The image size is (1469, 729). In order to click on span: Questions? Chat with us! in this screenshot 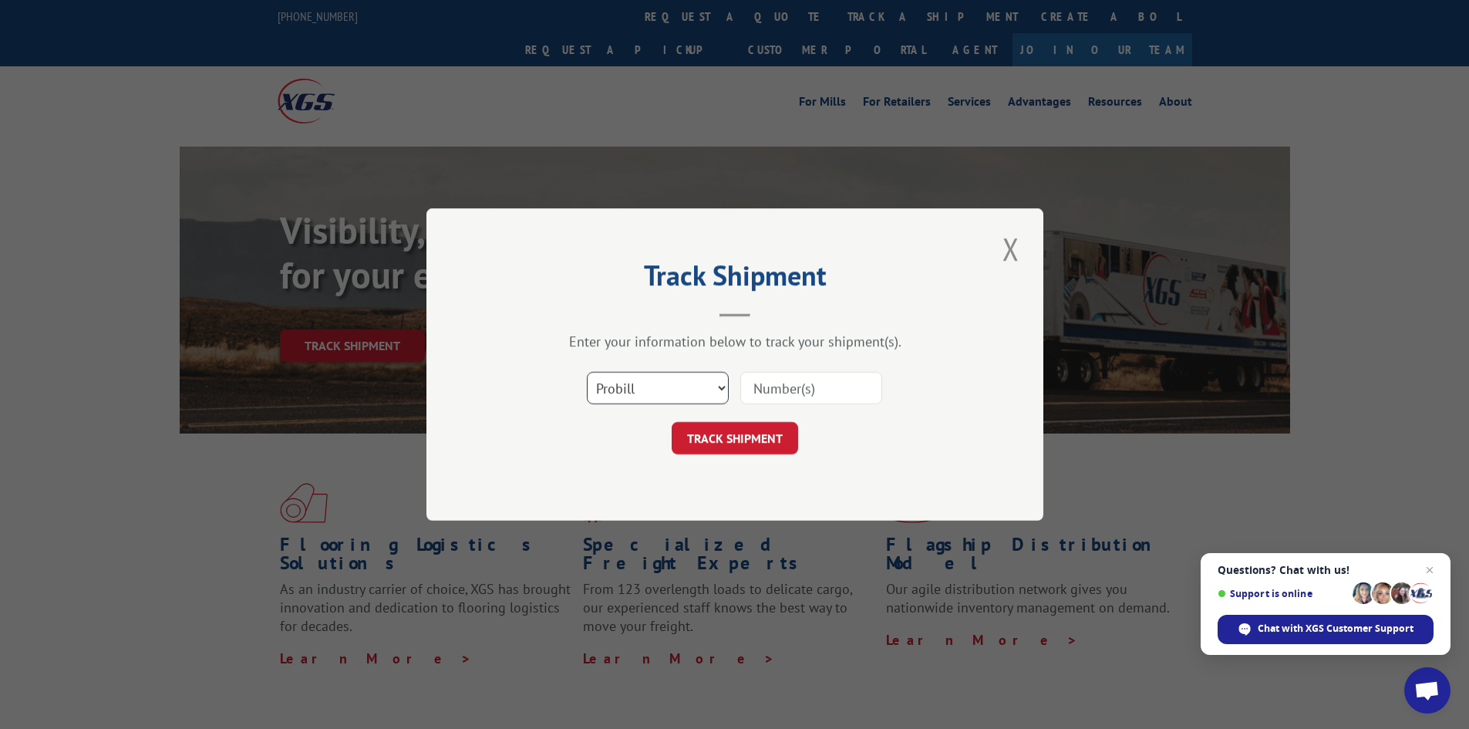, I will do `click(1326, 570)`.